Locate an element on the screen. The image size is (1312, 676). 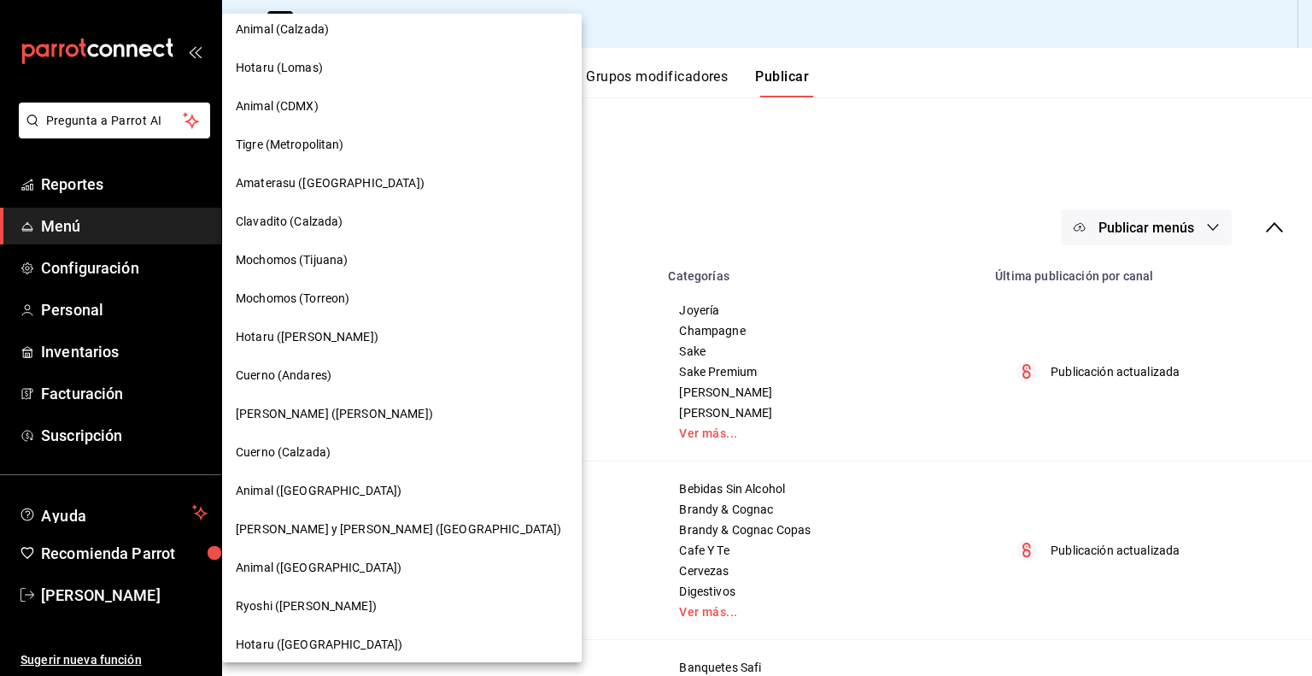
span: Mochomos (Tijuana) is located at coordinates (291, 260).